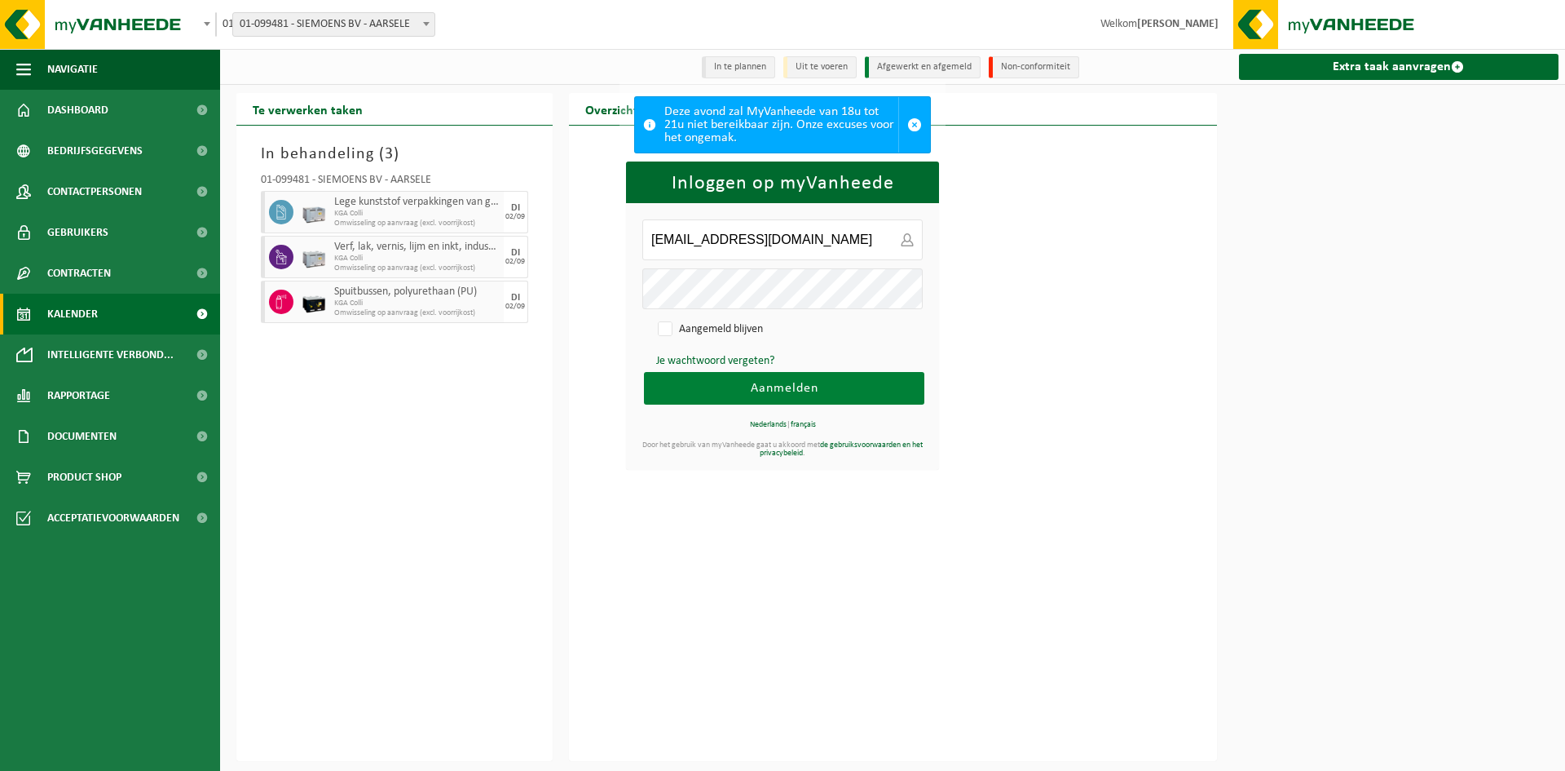 The width and height of the screenshot is (1565, 771). I want to click on span: Contracten, so click(79, 273).